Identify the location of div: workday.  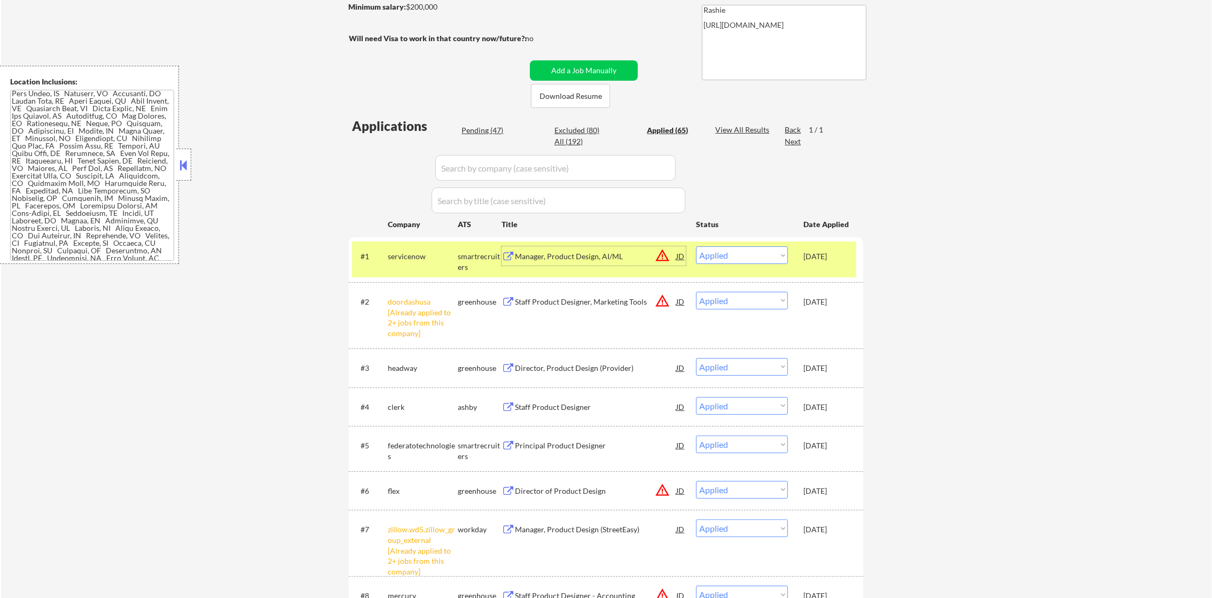
(480, 529).